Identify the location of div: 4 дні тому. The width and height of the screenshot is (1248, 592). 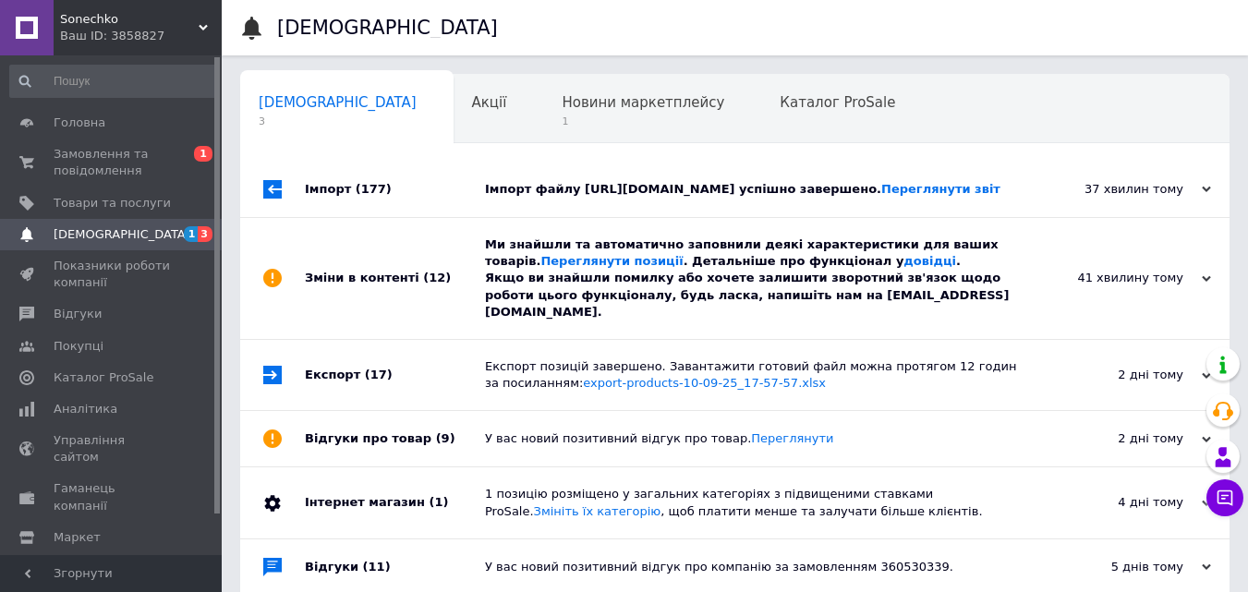
(1119, 503).